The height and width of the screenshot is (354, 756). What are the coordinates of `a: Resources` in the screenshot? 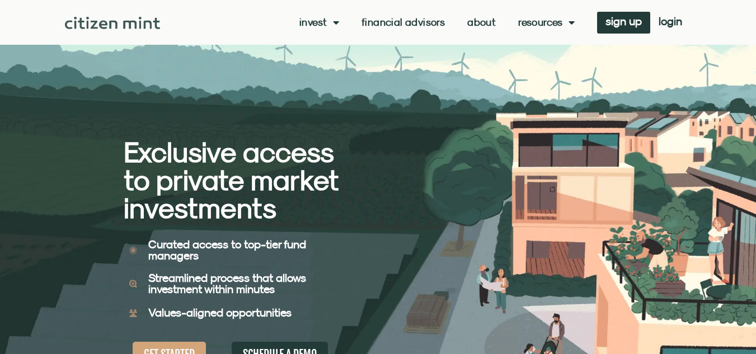 It's located at (546, 22).